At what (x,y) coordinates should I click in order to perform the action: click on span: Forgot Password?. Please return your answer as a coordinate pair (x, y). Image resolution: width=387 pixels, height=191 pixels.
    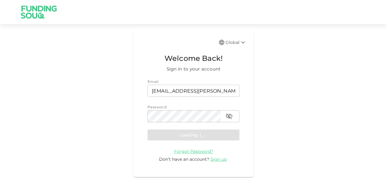
    Looking at the image, I should click on (193, 151).